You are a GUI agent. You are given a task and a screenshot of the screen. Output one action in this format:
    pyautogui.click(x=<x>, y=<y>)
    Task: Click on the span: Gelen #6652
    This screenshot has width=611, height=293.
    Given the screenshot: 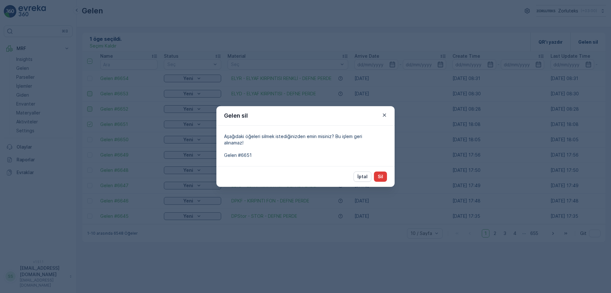 What is the action you would take?
    pyautogui.click(x=35, y=107)
    